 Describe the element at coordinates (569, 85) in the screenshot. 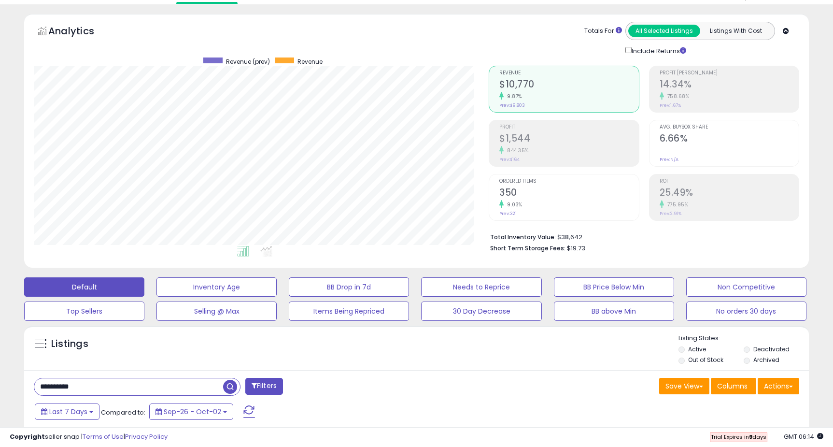

I see `h2: $10,770` at that location.